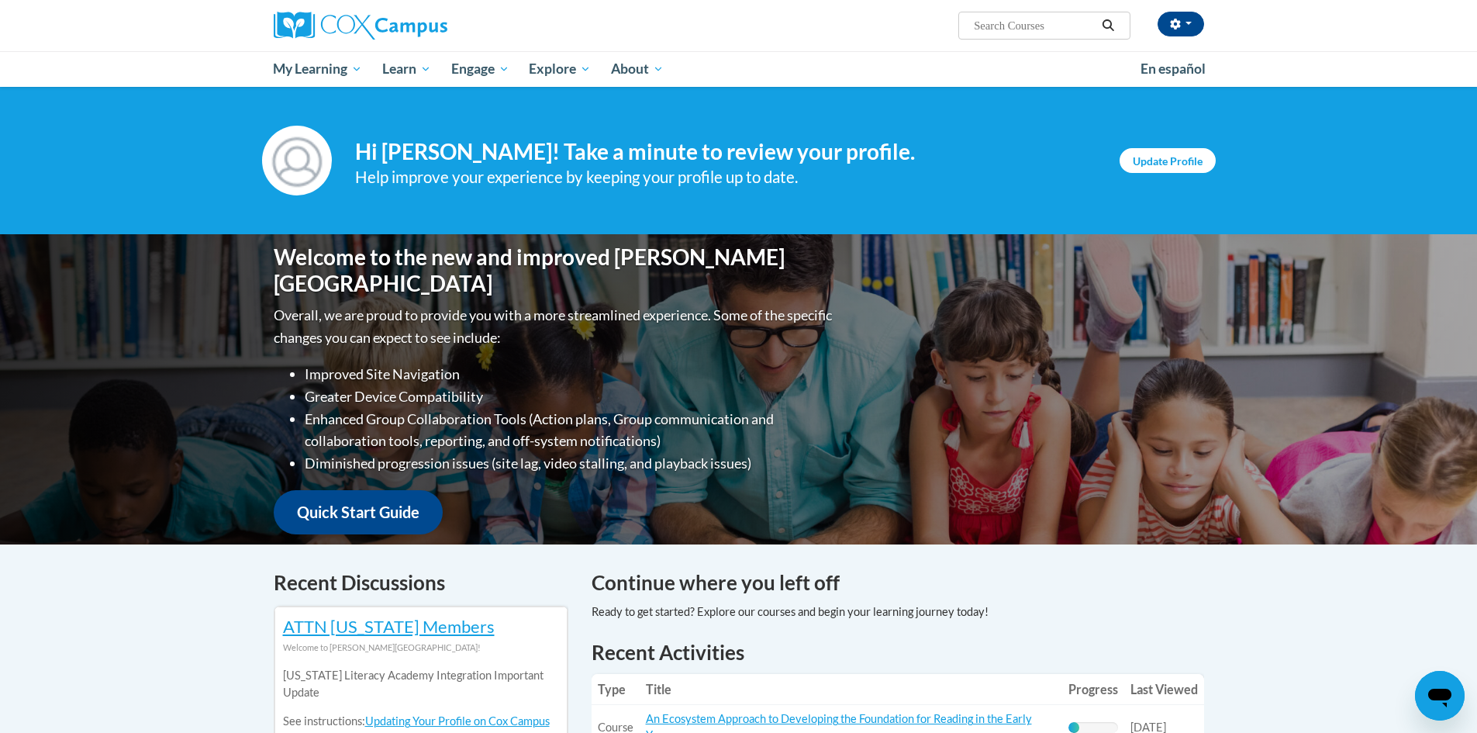 This screenshot has width=1477, height=733. What do you see at coordinates (1035, 26) in the screenshot?
I see `input: Search Courses` at bounding box center [1035, 26].